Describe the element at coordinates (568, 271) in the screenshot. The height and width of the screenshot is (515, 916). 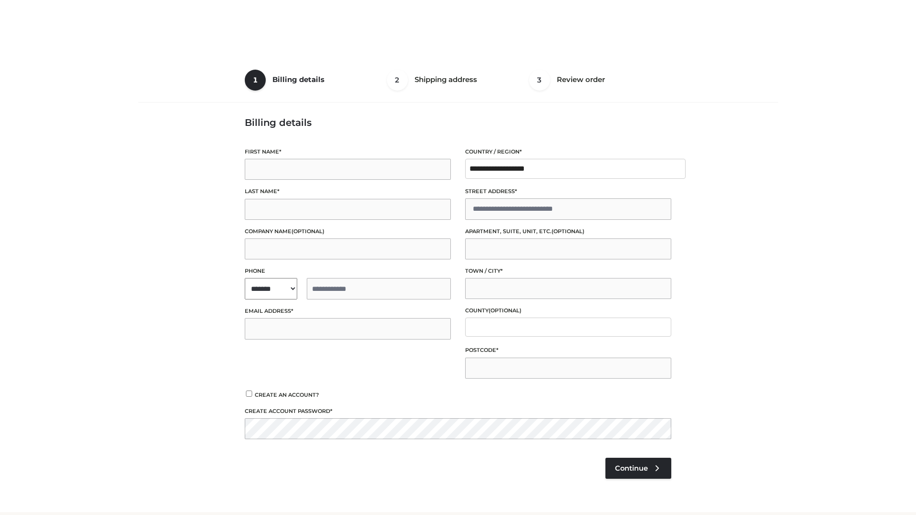
I see `label: Town / City` at that location.